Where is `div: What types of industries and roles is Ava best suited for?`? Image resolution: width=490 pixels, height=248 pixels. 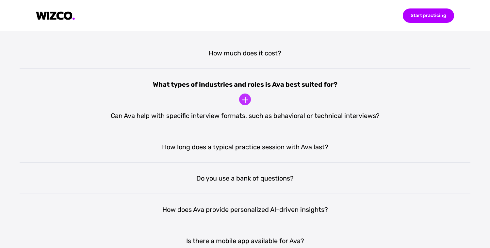
div: What types of industries and roles is Ava best suited for? is located at coordinates (245, 85).